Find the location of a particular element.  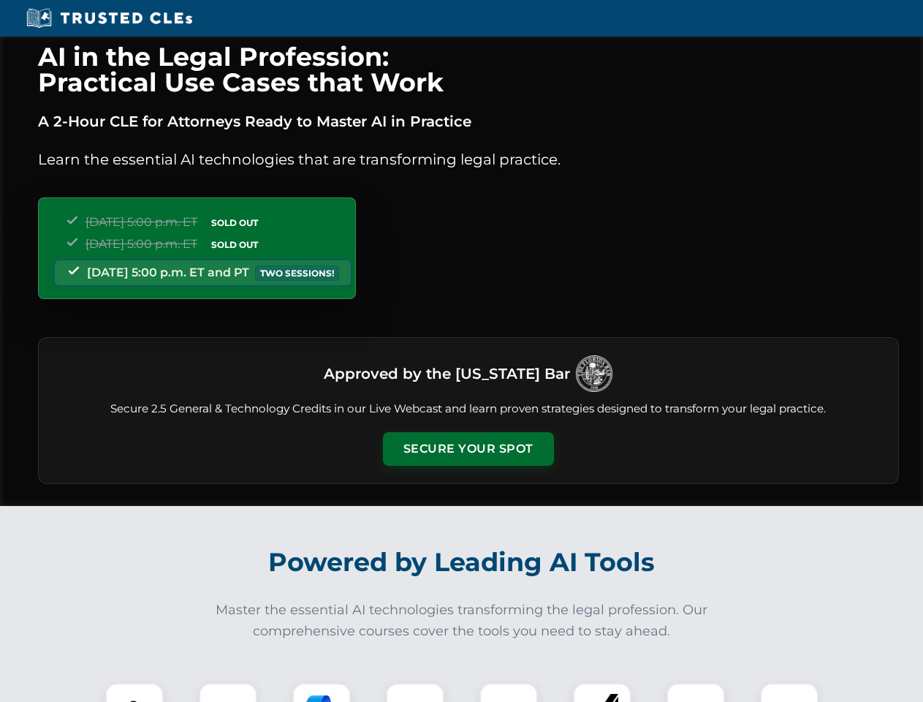

img: Trusted CLEs is located at coordinates (109, 18).